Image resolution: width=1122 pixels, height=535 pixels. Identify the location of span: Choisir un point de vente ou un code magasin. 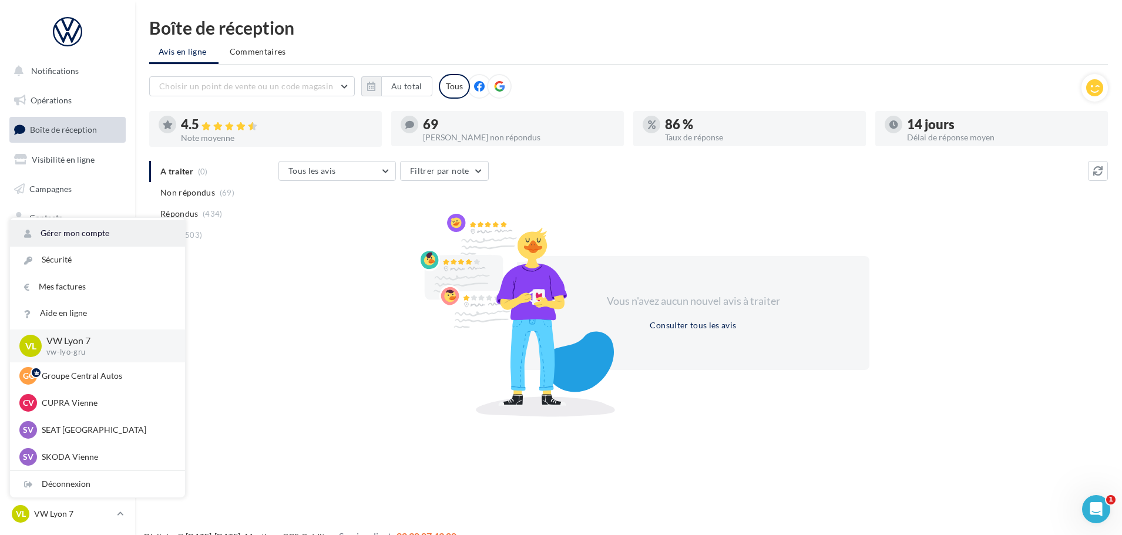
(246, 86).